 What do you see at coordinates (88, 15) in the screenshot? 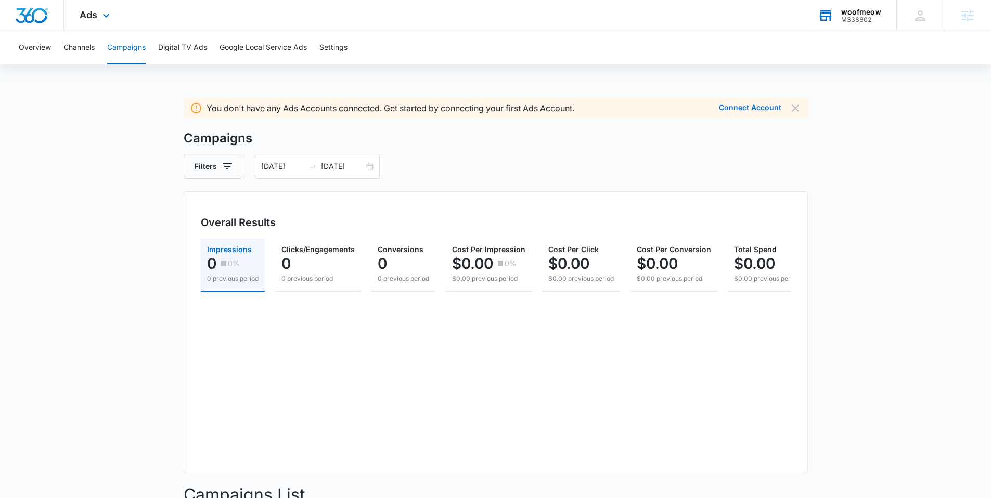
I see `span: Ads` at bounding box center [88, 15].